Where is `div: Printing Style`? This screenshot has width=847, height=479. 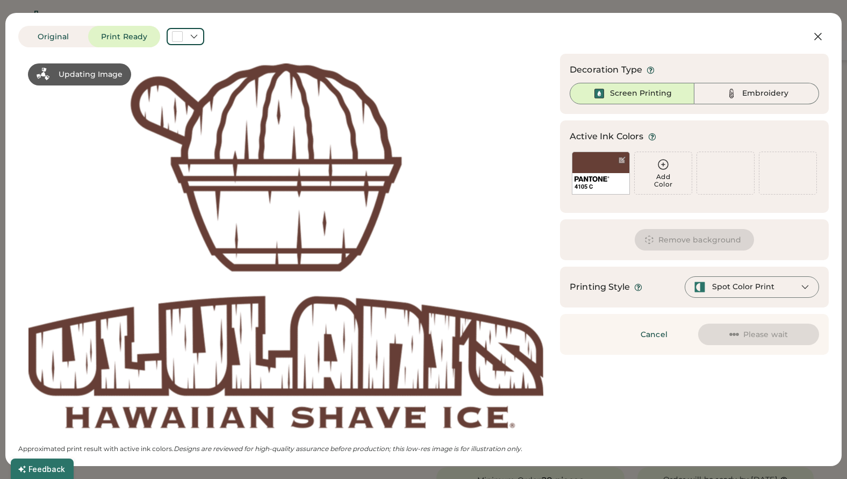 div: Printing Style is located at coordinates (600, 287).